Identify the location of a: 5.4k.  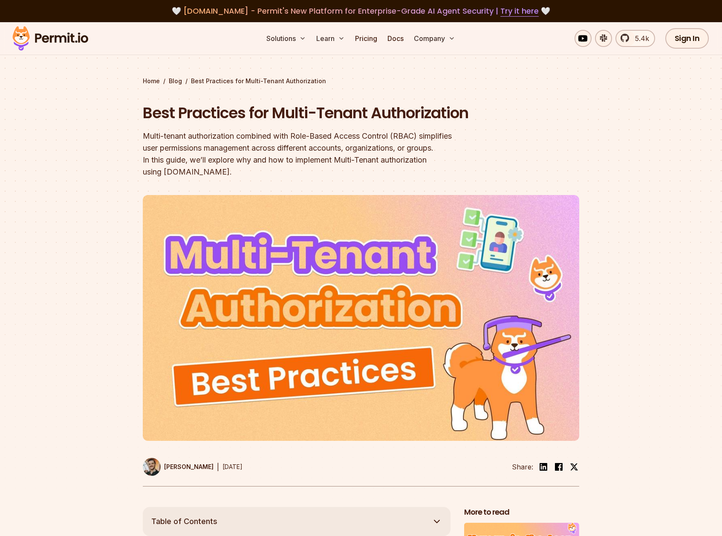
(635, 38).